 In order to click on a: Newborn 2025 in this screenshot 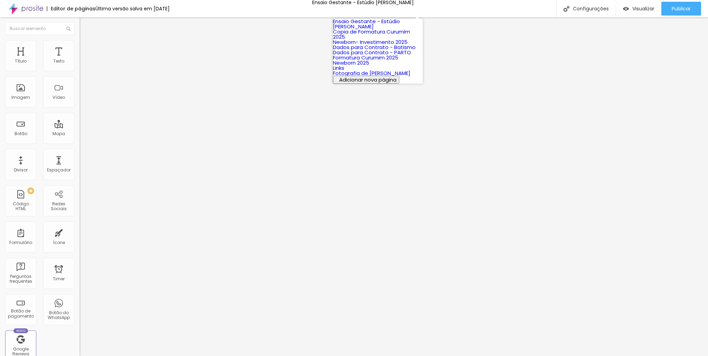, I will do `click(351, 63)`.